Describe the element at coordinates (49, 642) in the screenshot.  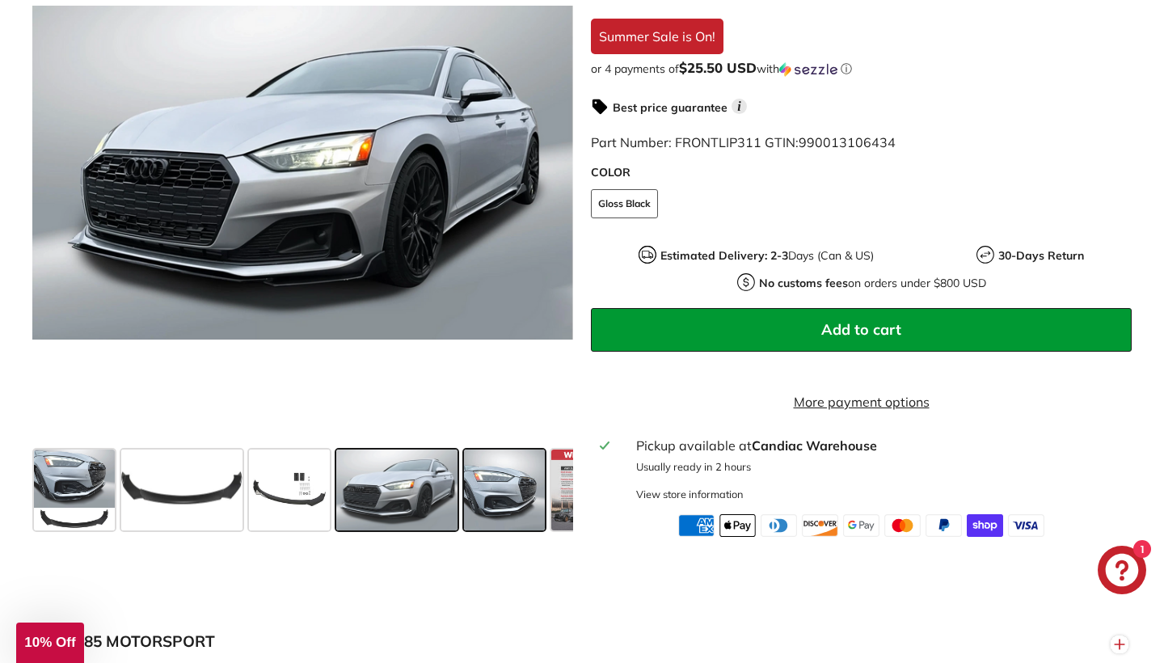
I see `span: 10% Off` at that location.